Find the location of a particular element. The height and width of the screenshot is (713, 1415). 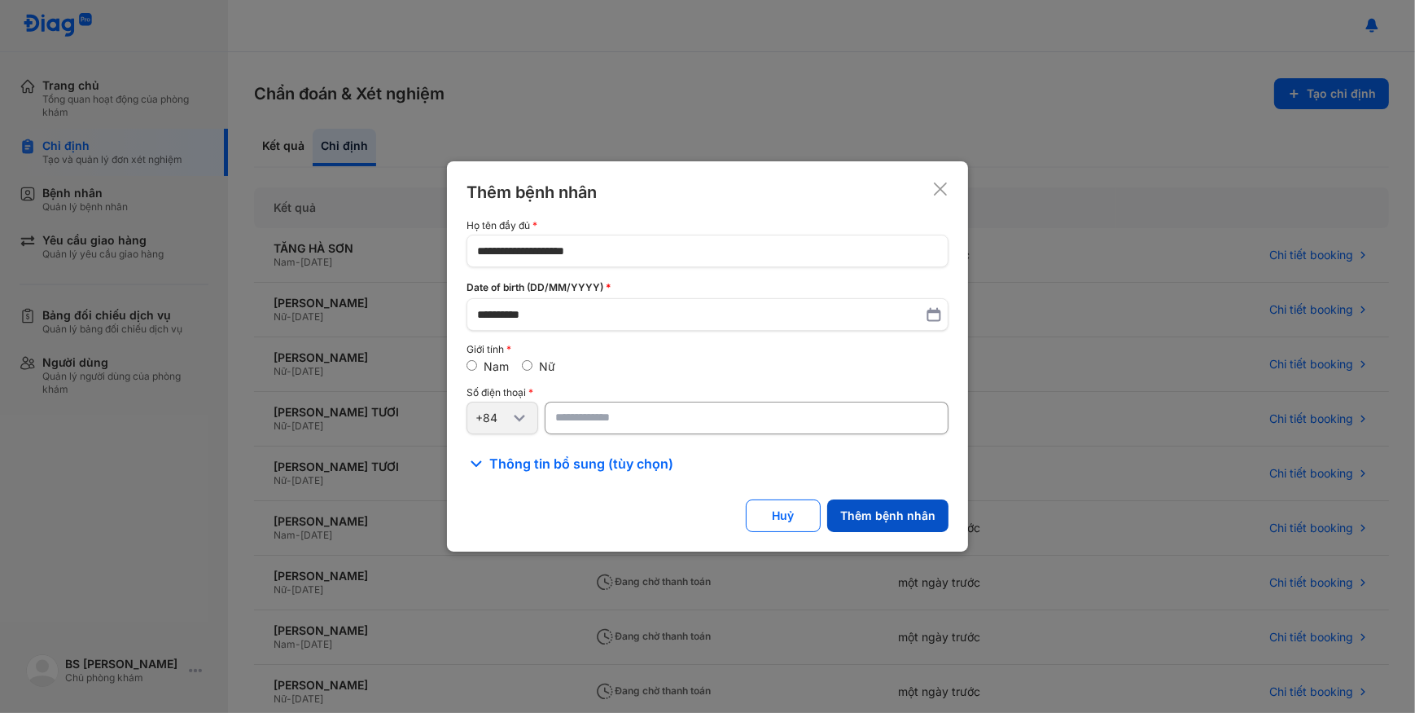

div: Họ tên đầy đủ is located at coordinates (708, 226).